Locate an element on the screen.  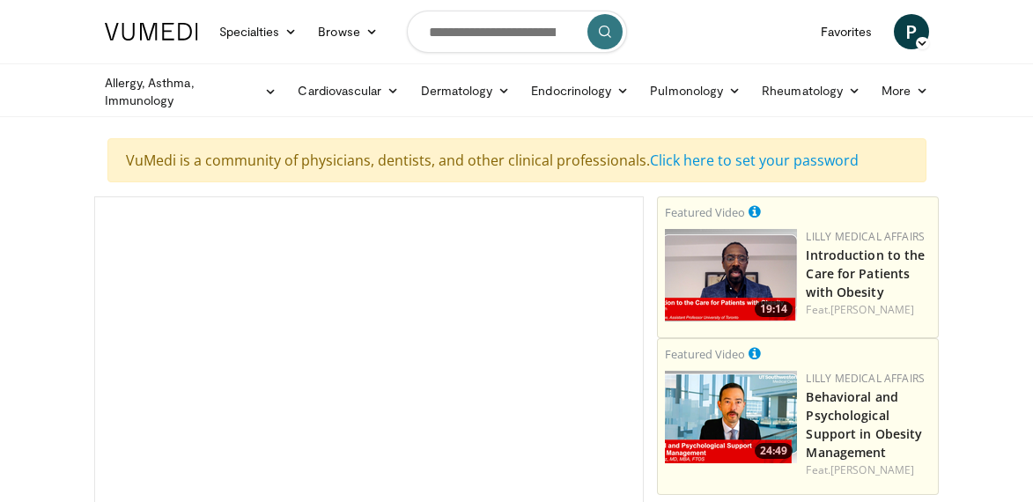
a: Favorites is located at coordinates (846, 32).